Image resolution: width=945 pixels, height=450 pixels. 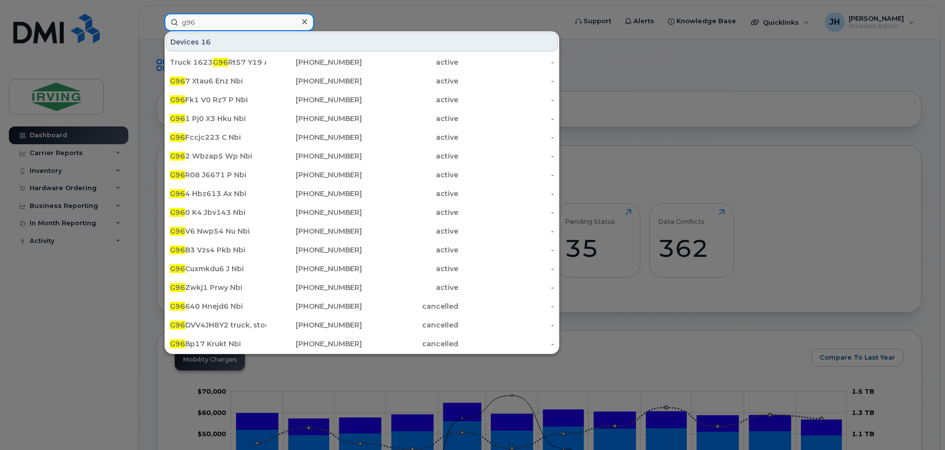 I want to click on div: DVV4JH8Y2 truck, store, so click(x=218, y=325).